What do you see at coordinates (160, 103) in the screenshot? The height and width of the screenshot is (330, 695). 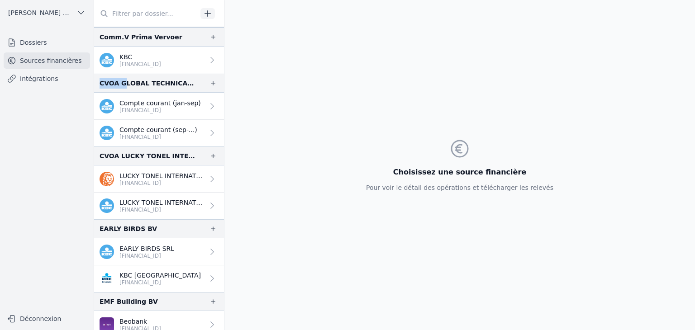 I see `p: Compte courant (jan-sep)` at bounding box center [160, 103].